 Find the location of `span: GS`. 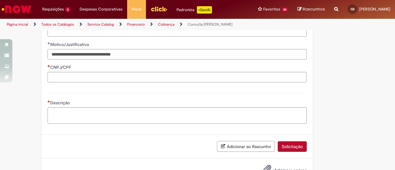

span: GS is located at coordinates (352, 9).